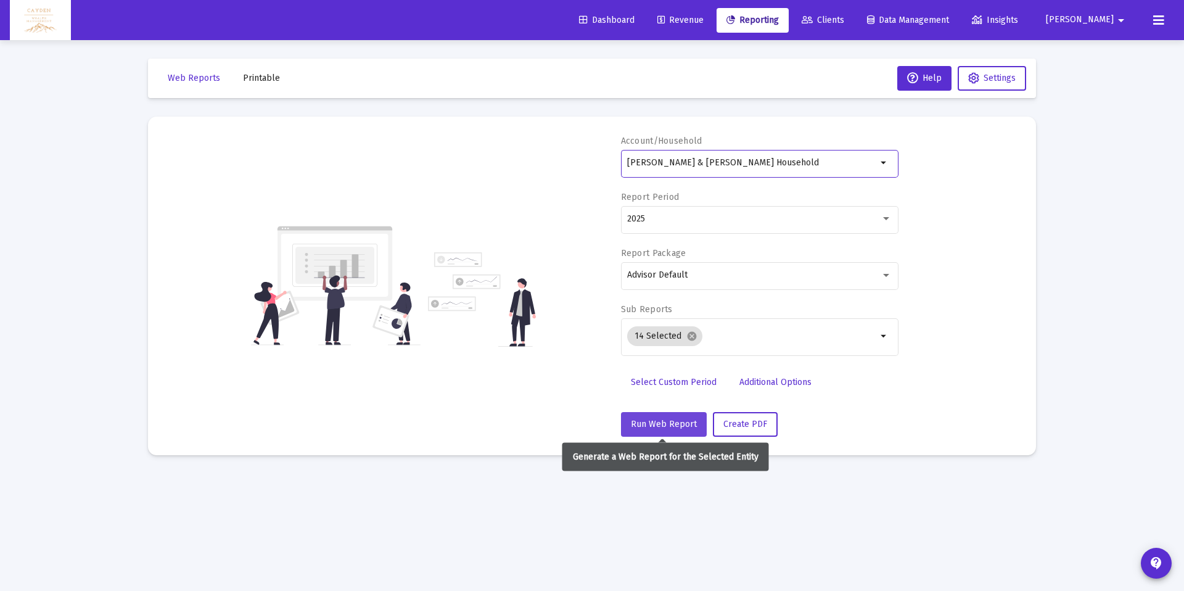 The width and height of the screenshot is (1184, 591). Describe the element at coordinates (673, 382) in the screenshot. I see `span: Select Custom Period` at that location.